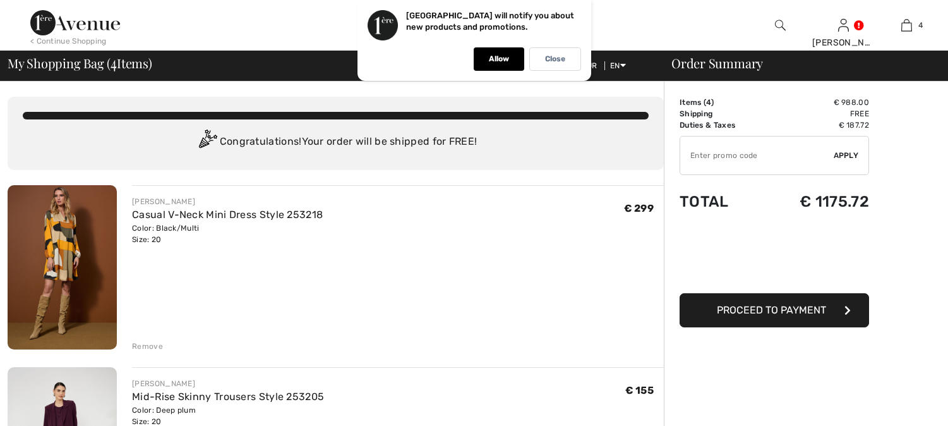  I want to click on button: Proceed to Payment, so click(775, 310).